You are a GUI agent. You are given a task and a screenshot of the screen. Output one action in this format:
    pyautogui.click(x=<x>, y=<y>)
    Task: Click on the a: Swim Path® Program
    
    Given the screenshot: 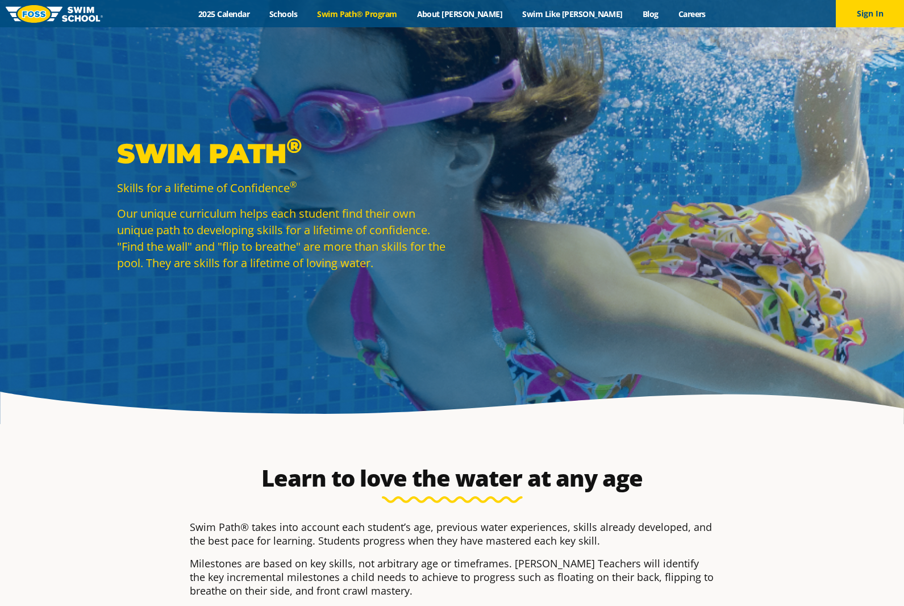 What is the action you would take?
    pyautogui.click(x=357, y=14)
    